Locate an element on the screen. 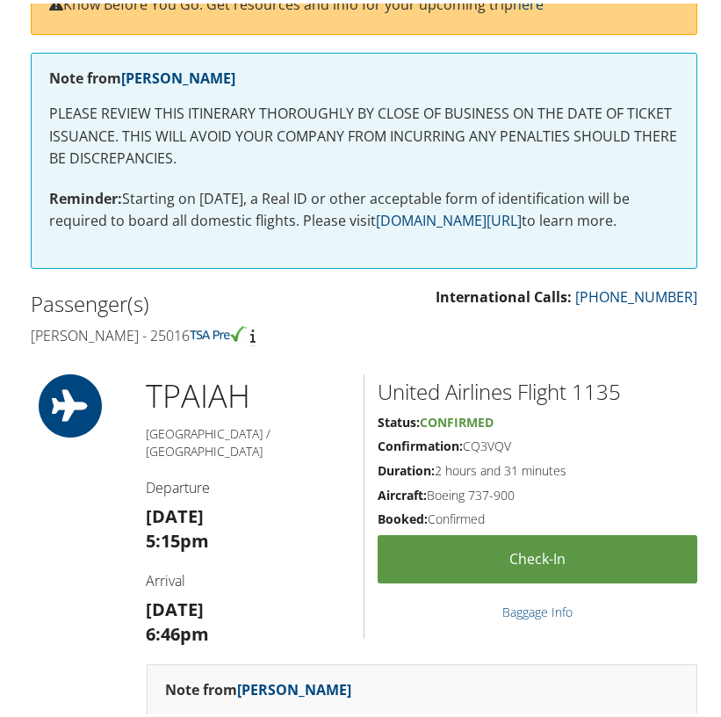 The height and width of the screenshot is (717, 721). h4: Arrival is located at coordinates (249, 577).